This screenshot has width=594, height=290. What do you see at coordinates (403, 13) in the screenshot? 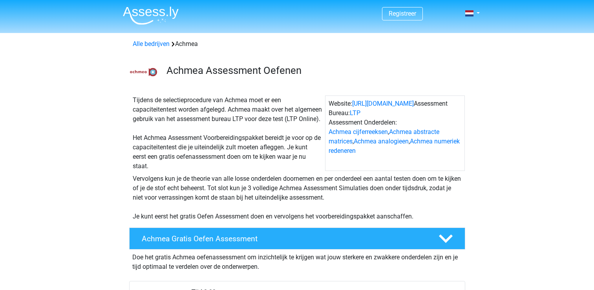
I see `a: Registreer` at bounding box center [403, 13].